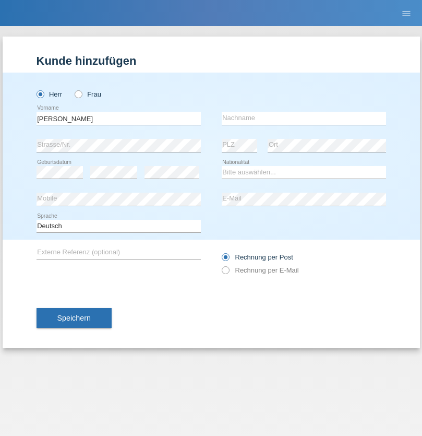 This screenshot has width=422, height=436. What do you see at coordinates (225, 273) in the screenshot?
I see `input: Rechnung per E-Mail` at bounding box center [225, 273].